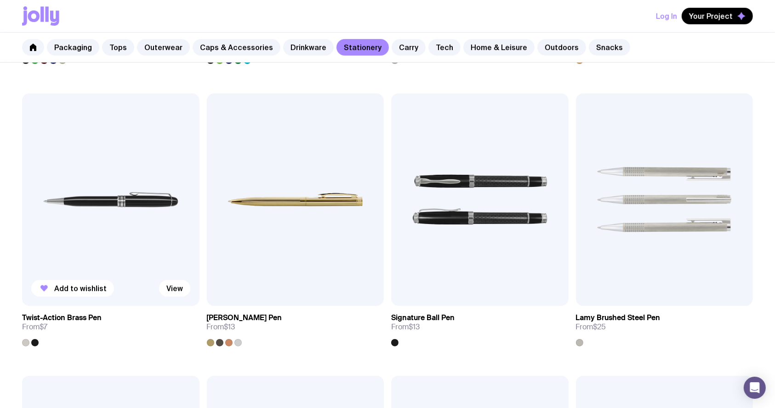 The width and height of the screenshot is (775, 408). Describe the element at coordinates (480, 326) in the screenshot. I see `a: Signature Ball PenFrom$13` at that location.